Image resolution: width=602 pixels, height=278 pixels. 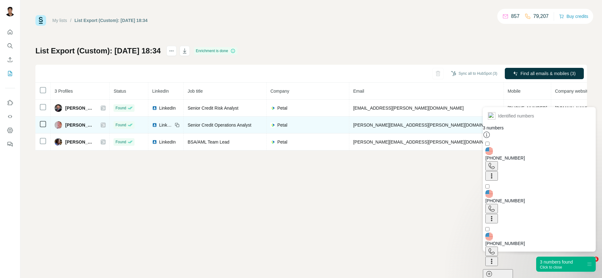 I want to click on span: 1, so click(x=596, y=259).